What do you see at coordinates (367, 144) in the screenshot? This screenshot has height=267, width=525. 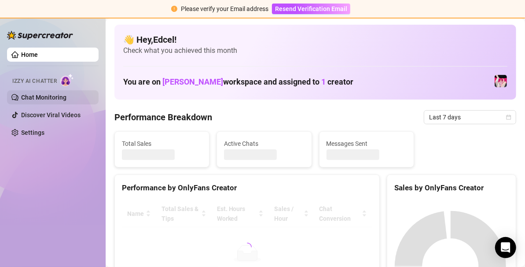 I see `span: Messages Sent` at bounding box center [367, 144].